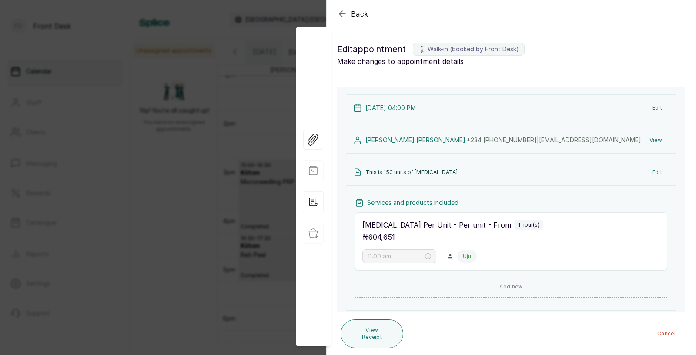 Image resolution: width=696 pixels, height=355 pixels. What do you see at coordinates (372, 334) in the screenshot?
I see `button: View Receipt` at bounding box center [372, 334].